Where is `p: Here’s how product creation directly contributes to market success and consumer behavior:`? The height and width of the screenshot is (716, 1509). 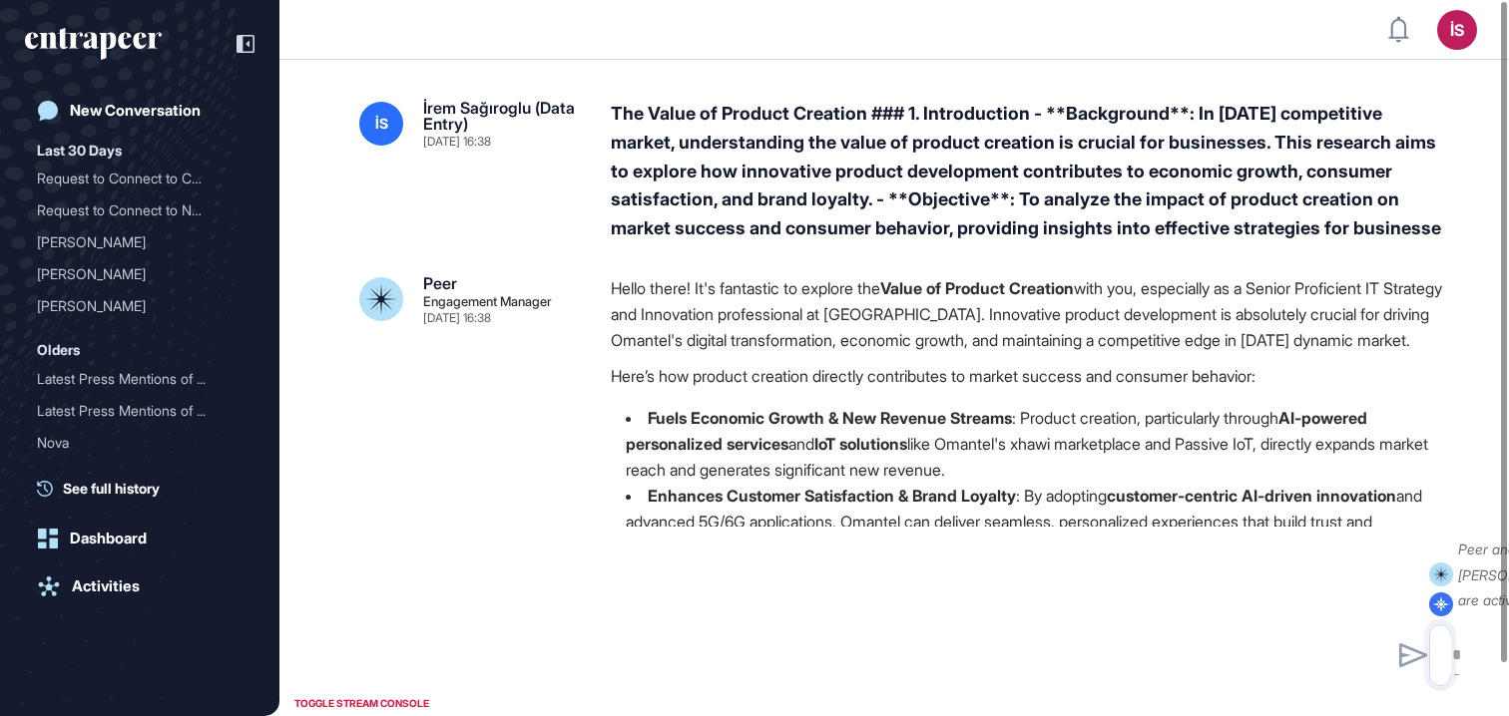 p: Here’s how product creation directly contributes to market success and consumer behavior: is located at coordinates (1028, 376).